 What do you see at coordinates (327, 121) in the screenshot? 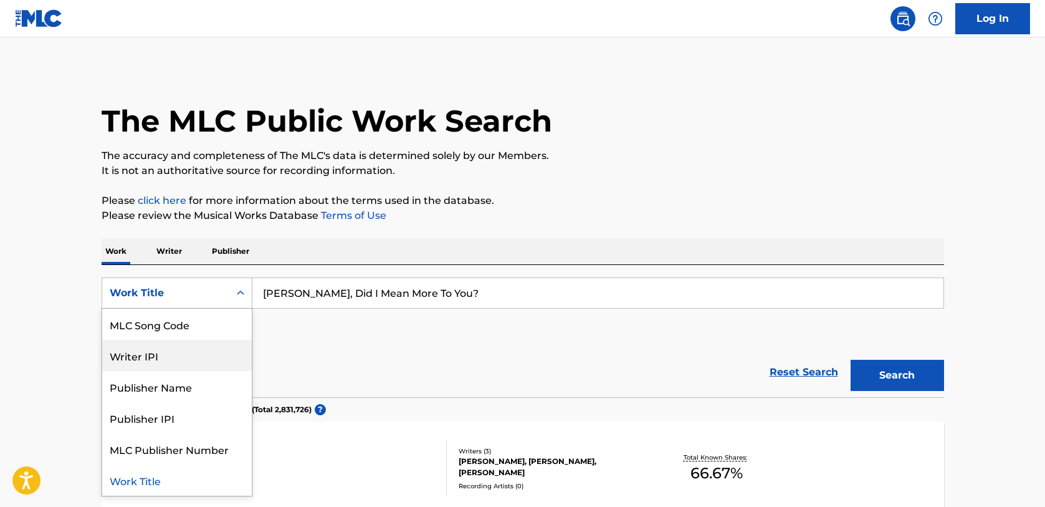
I see `h1: The MLC Public Work Search` at bounding box center [327, 121].